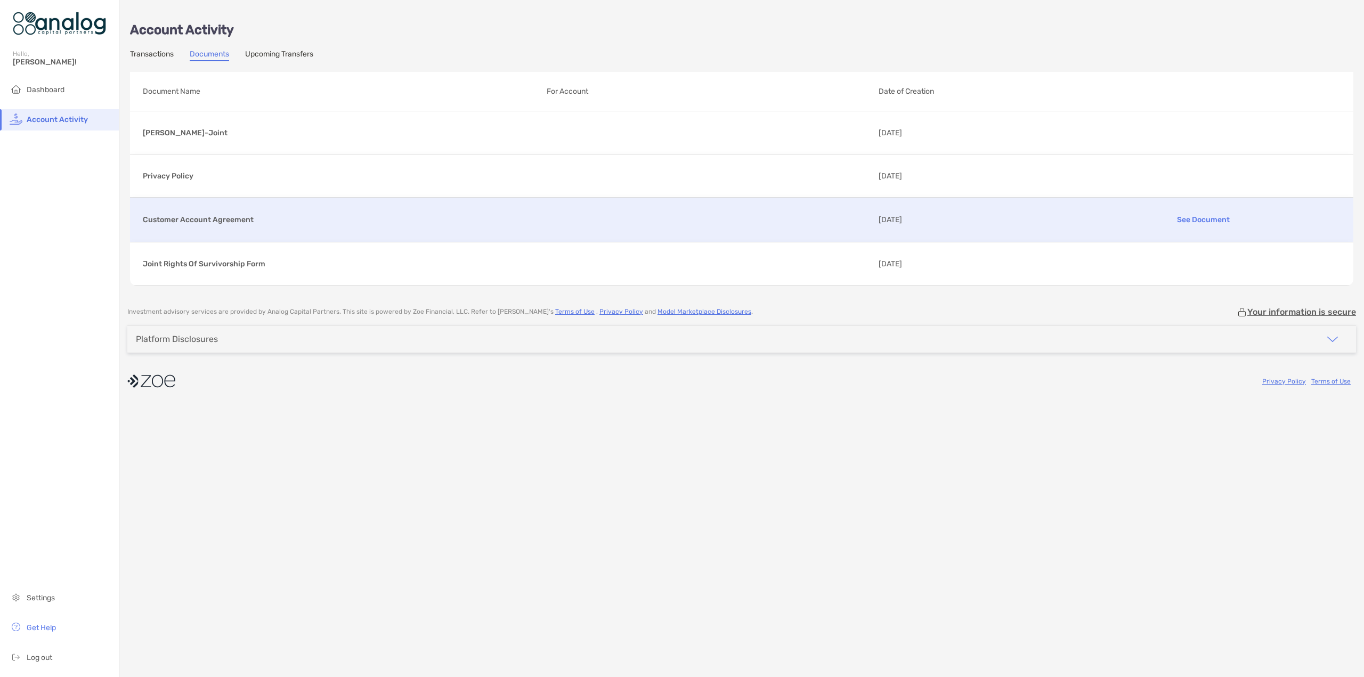  What do you see at coordinates (340, 219) in the screenshot?
I see `p: Customer Account Agreement` at bounding box center [340, 219].